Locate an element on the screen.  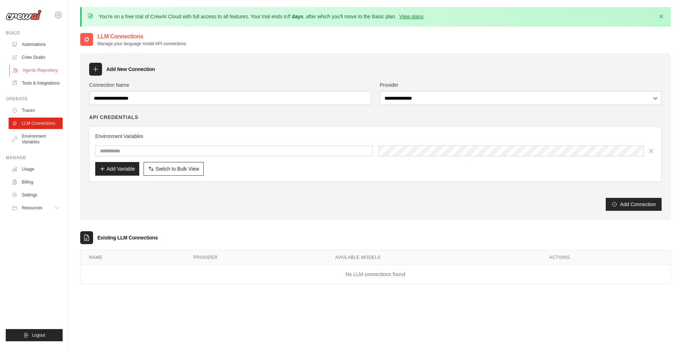
div: Build is located at coordinates (34, 33).